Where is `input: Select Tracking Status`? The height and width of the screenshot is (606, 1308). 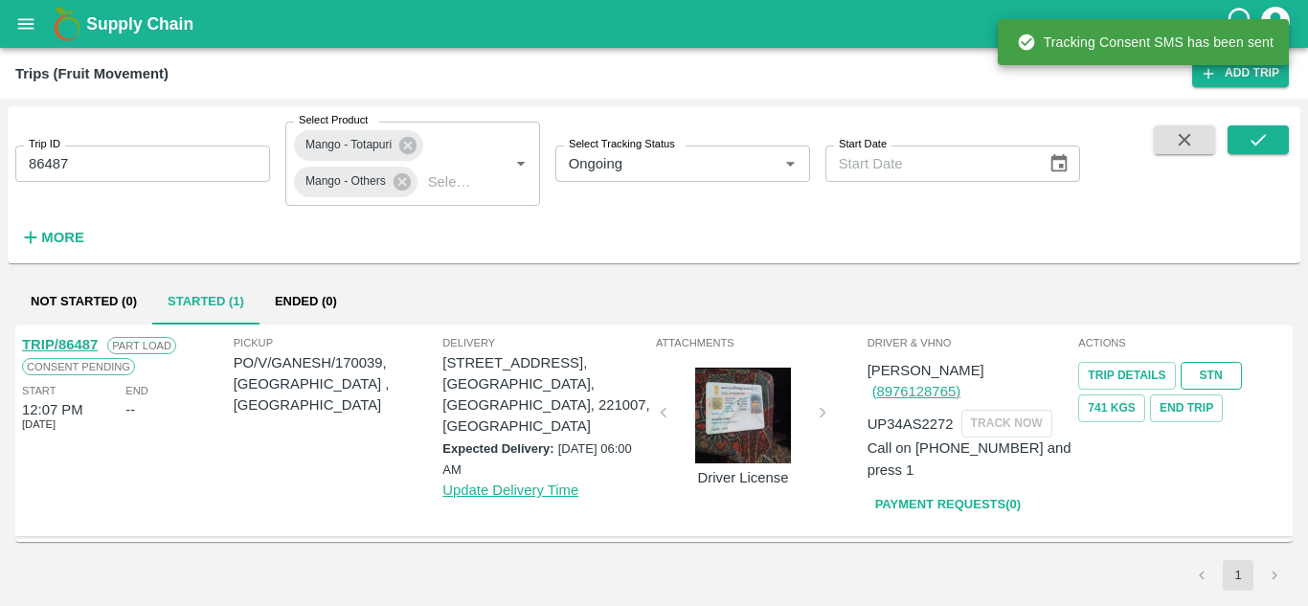
input: Select Tracking Status is located at coordinates (654, 164).